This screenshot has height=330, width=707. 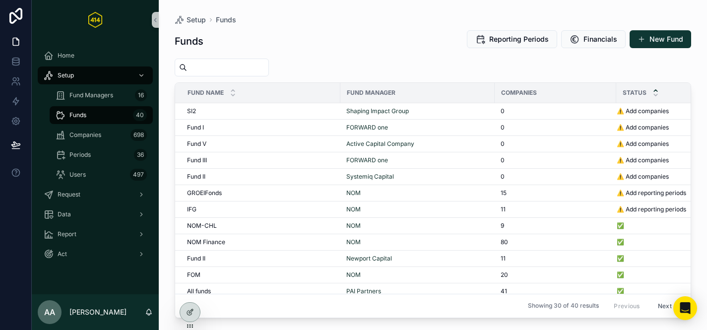 What do you see at coordinates (503, 209) in the screenshot?
I see `span: 11` at bounding box center [503, 209].